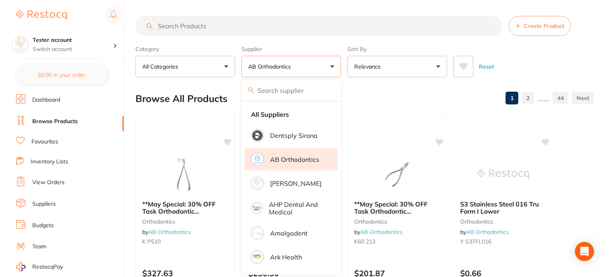  Describe the element at coordinates (528, 98) in the screenshot. I see `a: 2` at that location.